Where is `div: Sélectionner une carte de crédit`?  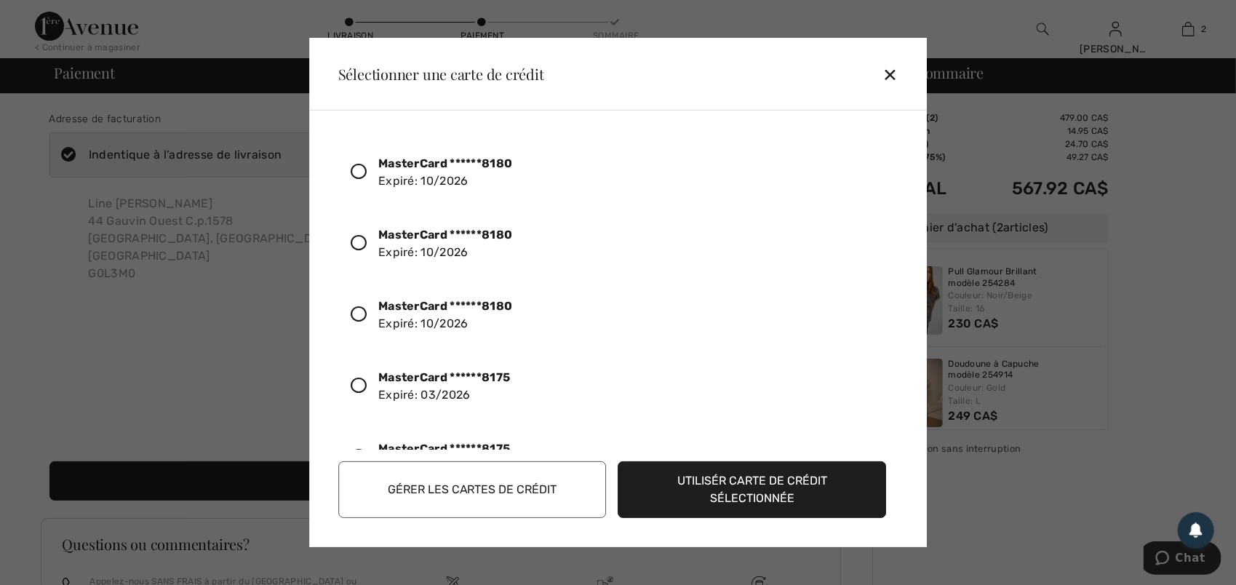 div: Sélectionner une carte de crédit is located at coordinates (435, 74).